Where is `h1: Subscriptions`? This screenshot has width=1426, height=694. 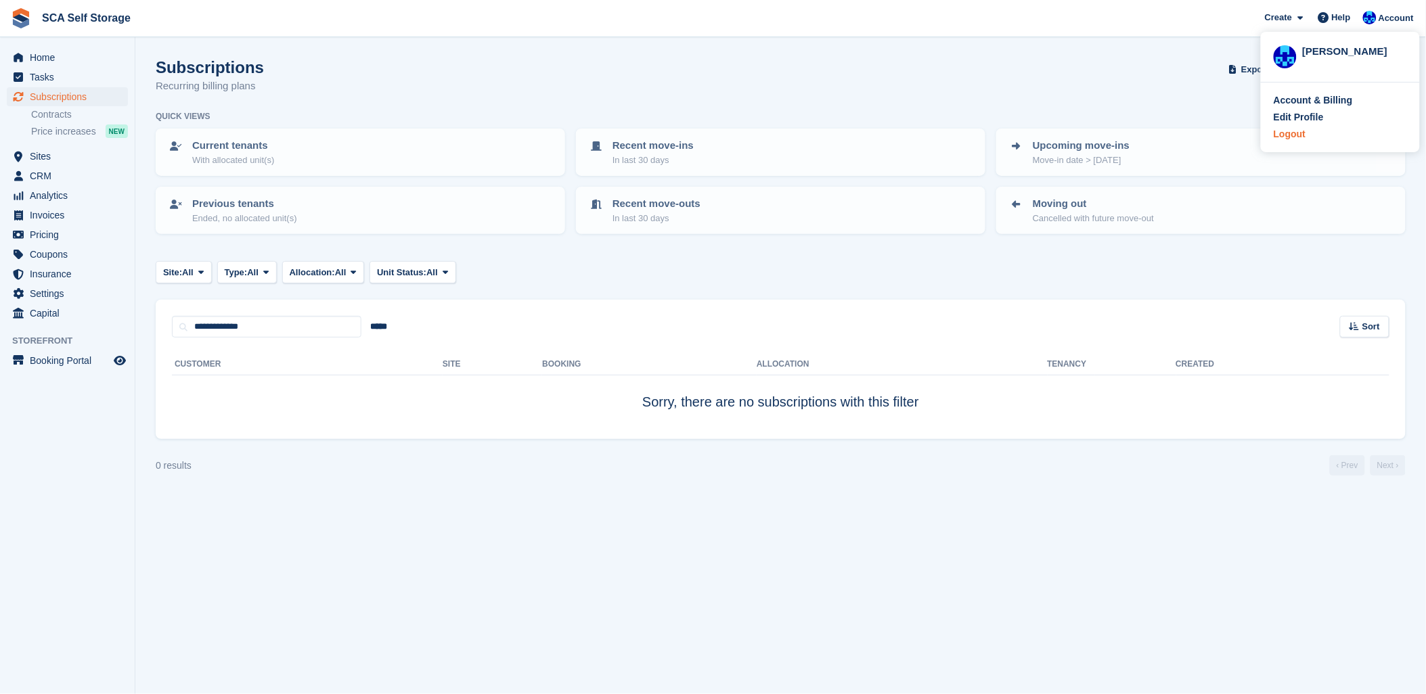 h1: Subscriptions is located at coordinates (210, 67).